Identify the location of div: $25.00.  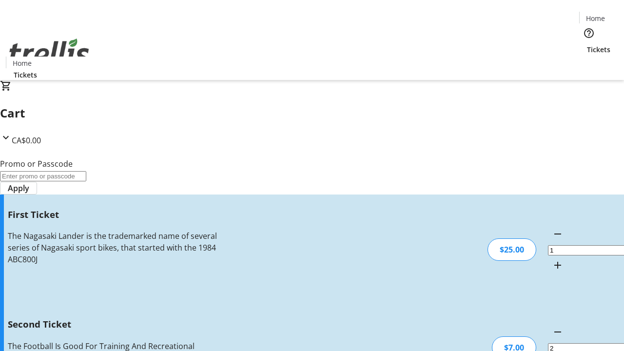
(512, 250).